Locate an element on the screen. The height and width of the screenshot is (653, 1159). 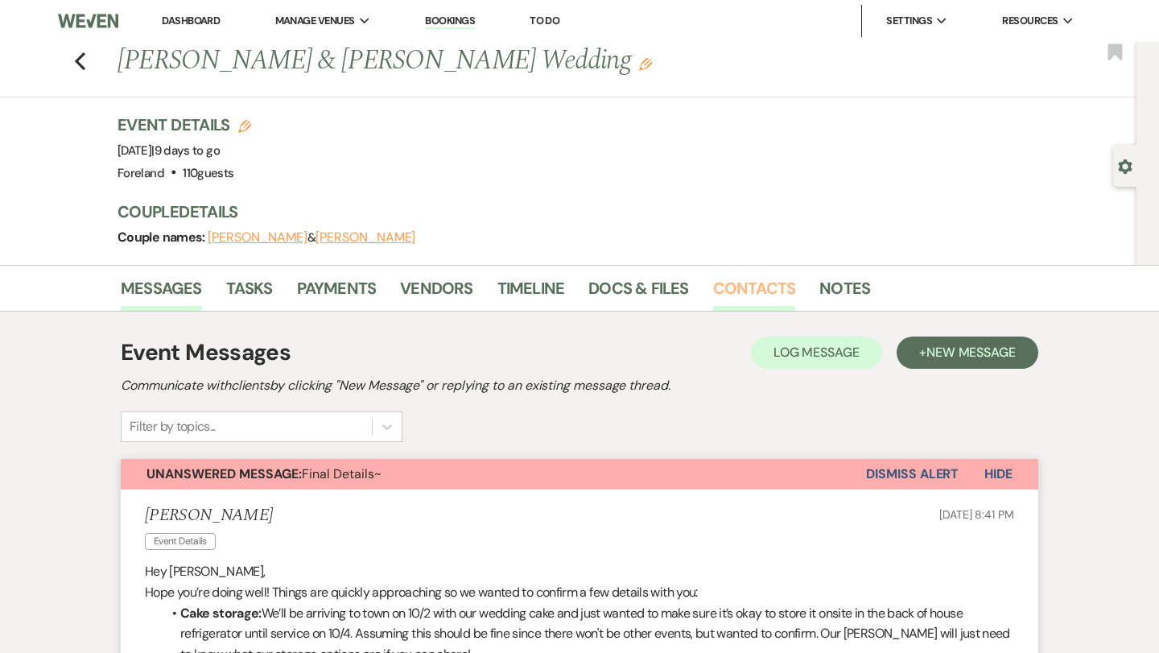
span: Couple names: is located at coordinates (163, 237).